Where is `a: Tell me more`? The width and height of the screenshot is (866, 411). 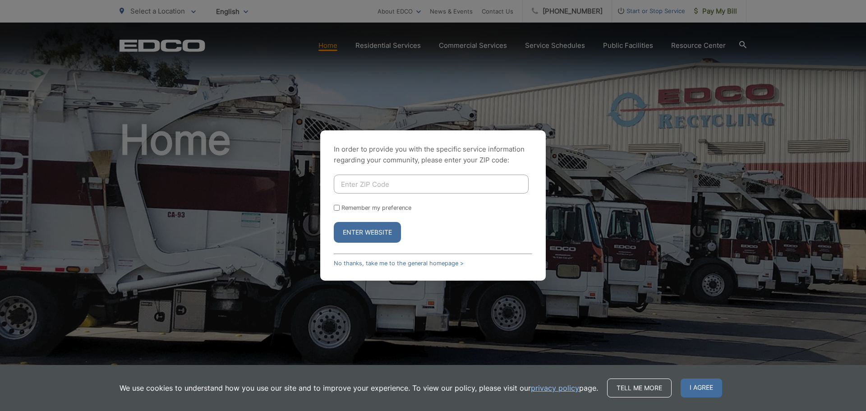
a: Tell me more is located at coordinates (639, 388).